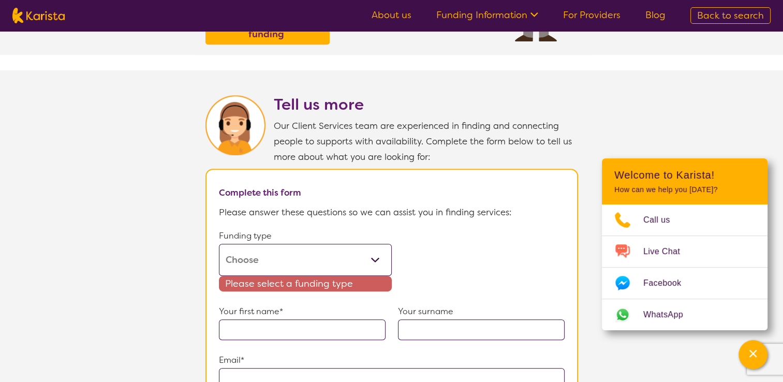 The height and width of the screenshot is (382, 783). Describe the element at coordinates (426, 141) in the screenshot. I see `p: Our Client Services team are experienced in finding and connecting people to supports with availa...` at that location.